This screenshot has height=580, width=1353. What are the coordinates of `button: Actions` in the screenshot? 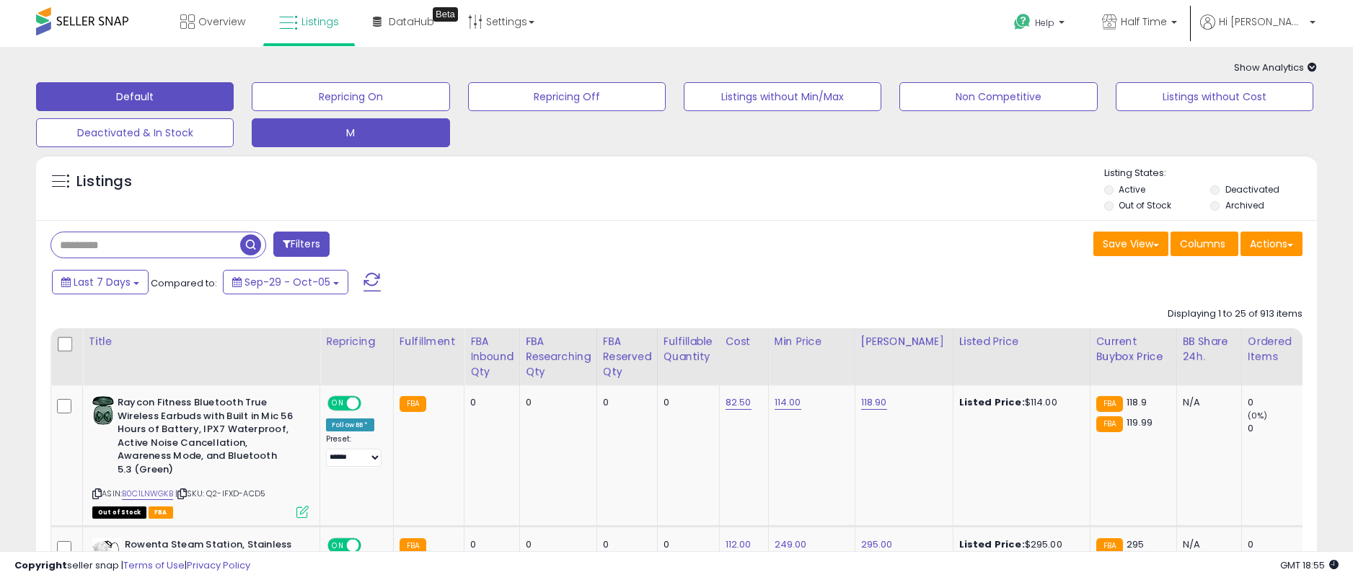 It's located at (1271, 244).